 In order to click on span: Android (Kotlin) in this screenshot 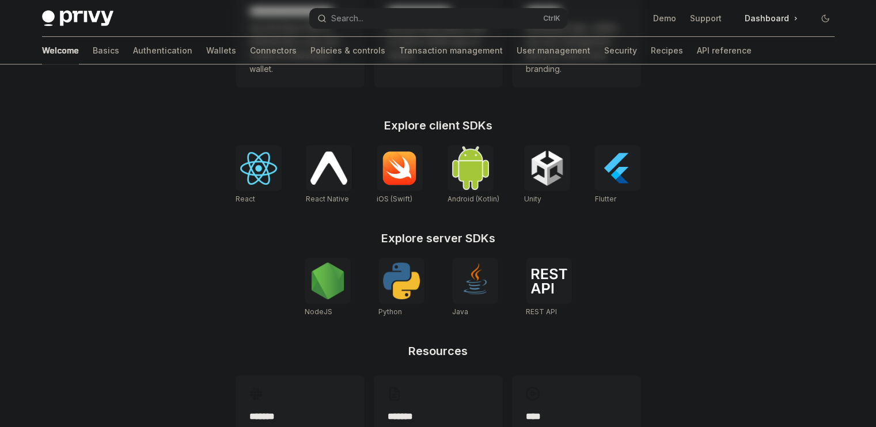, I will do `click(473, 199)`.